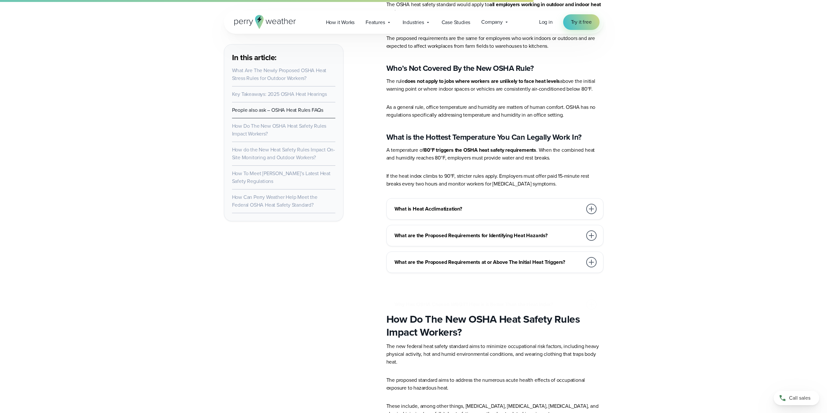  What do you see at coordinates (488, 236) in the screenshot?
I see `h3: What are the Proposed Requirements for Identifying Heat Hazards?` at bounding box center [488, 236].